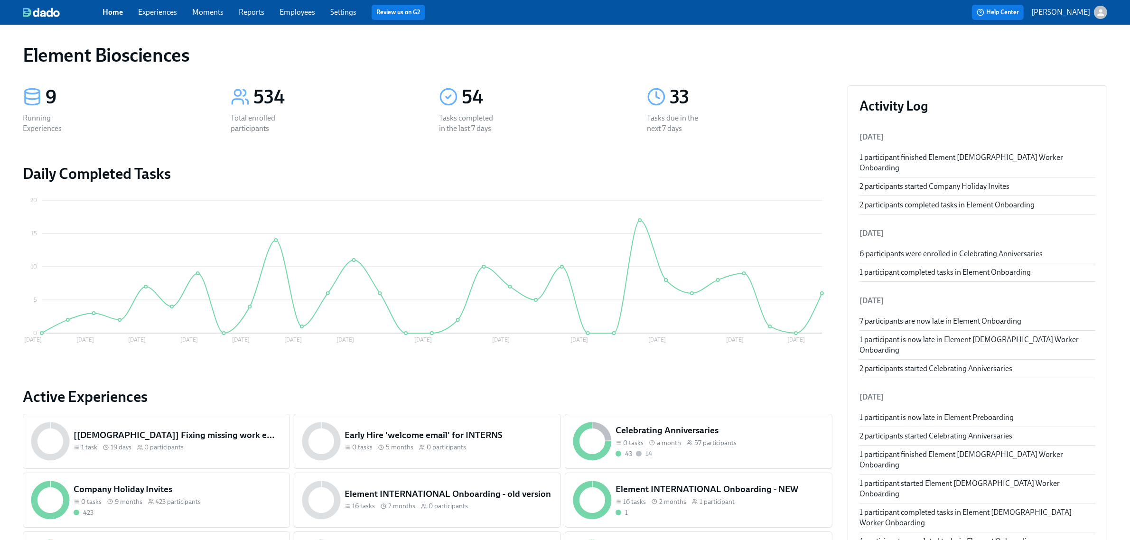 The width and height of the screenshot is (1130, 540). I want to click on div: Tasks completed in the last 7 days, so click(469, 123).